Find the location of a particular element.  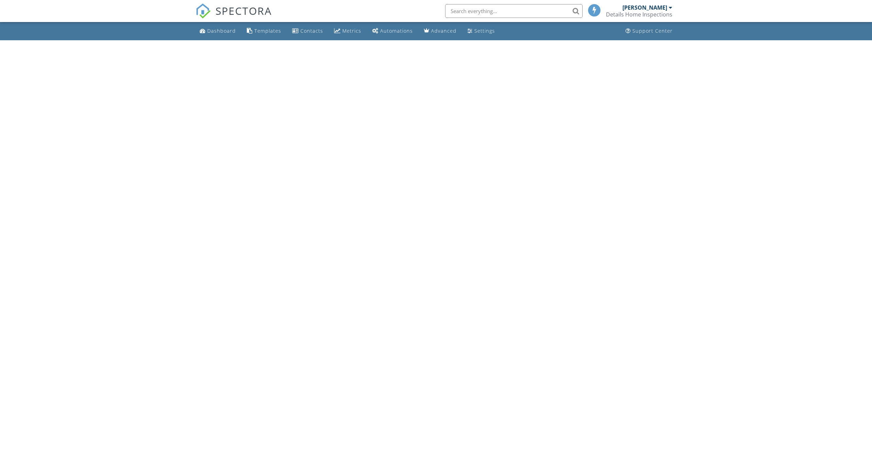

div: Advanced is located at coordinates (444, 31).